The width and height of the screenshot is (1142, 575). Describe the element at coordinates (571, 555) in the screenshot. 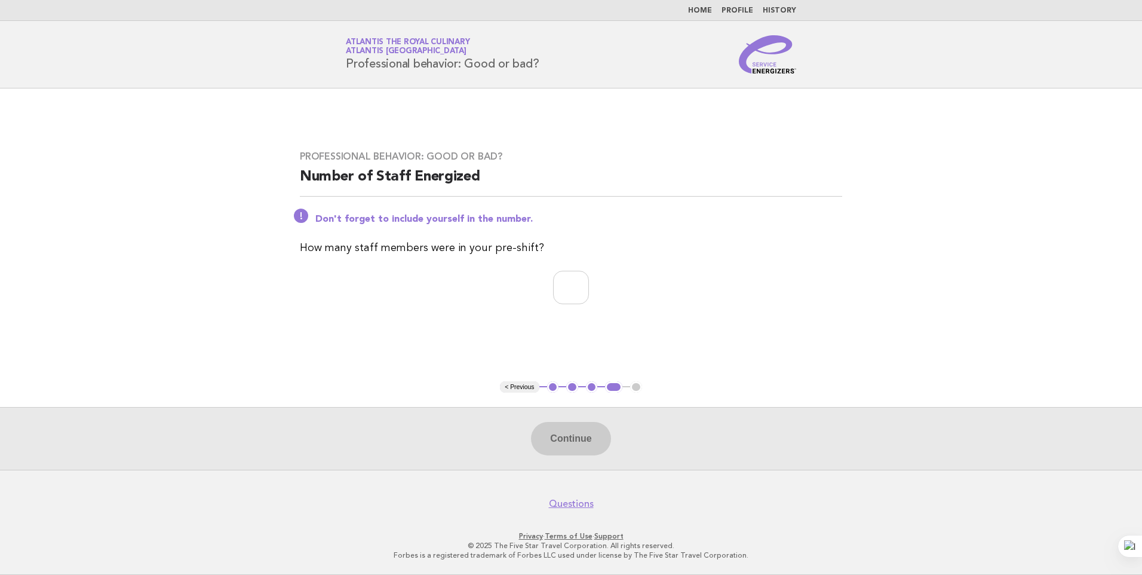

I see `p: Forbes is a registered trademark of Forbes LLC used under license by The Five Star Travel Corpora...` at that location.